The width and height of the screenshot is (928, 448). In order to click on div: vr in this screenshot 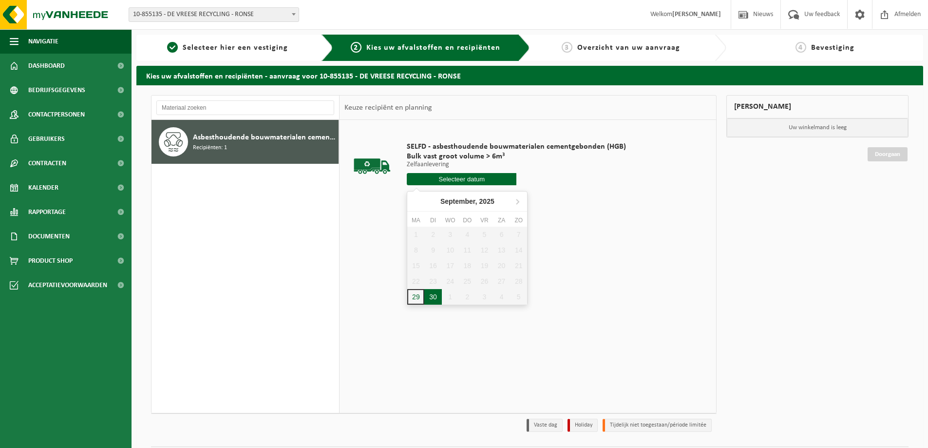, I will do `click(484, 220)`.